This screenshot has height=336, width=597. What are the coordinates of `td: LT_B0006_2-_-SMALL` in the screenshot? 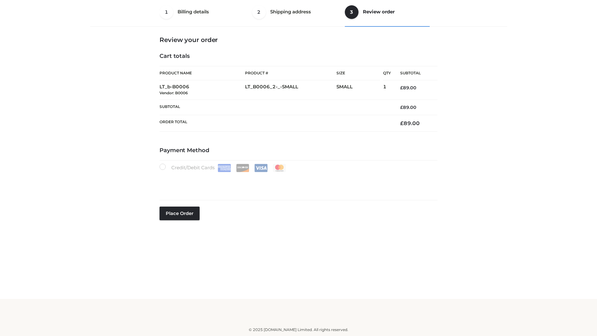 It's located at (291, 90).